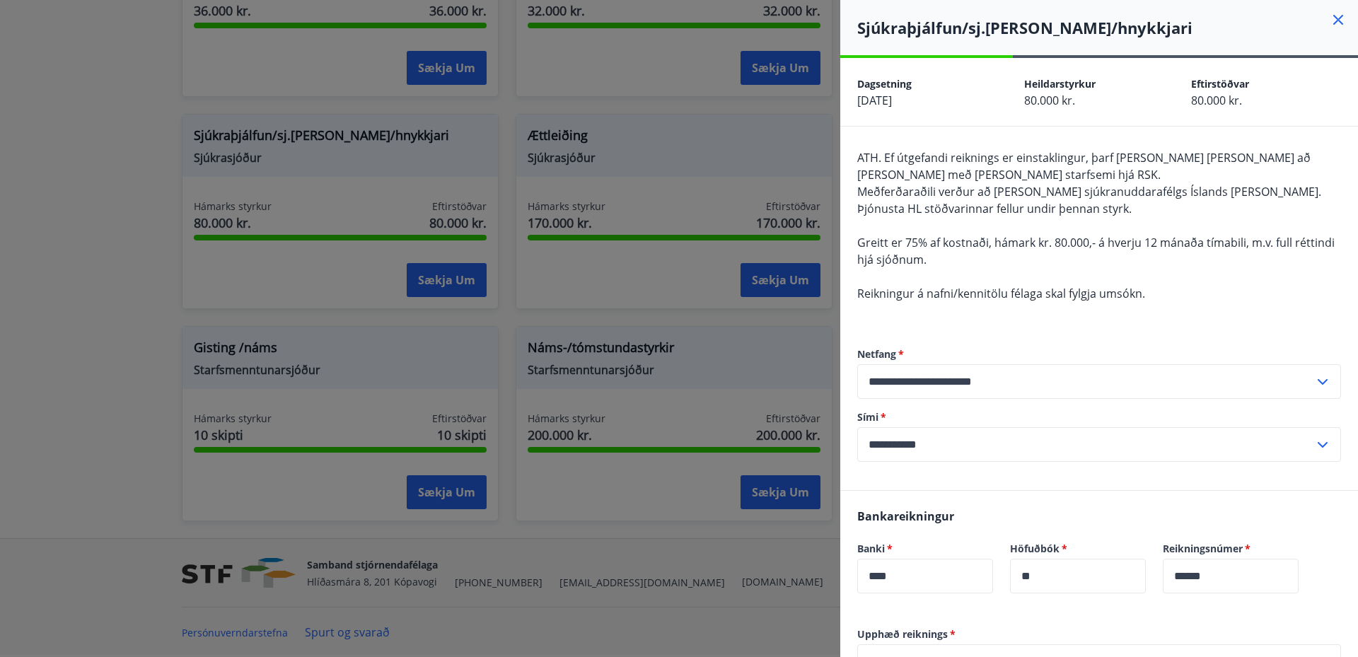 The image size is (1358, 657). What do you see at coordinates (1001, 294) in the screenshot?
I see `span: Reikningur á nafni/kennitölu félaga skal fylgja umsókn.` at bounding box center [1001, 294].